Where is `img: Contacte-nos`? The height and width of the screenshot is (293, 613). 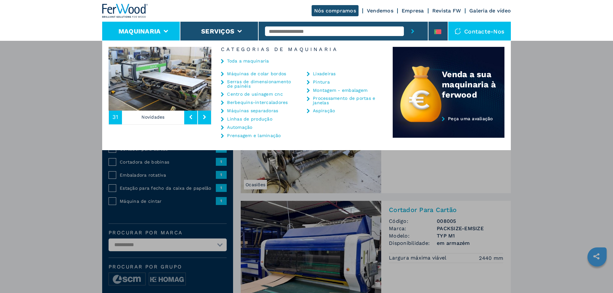 img: Contacte-nos is located at coordinates (458, 31).